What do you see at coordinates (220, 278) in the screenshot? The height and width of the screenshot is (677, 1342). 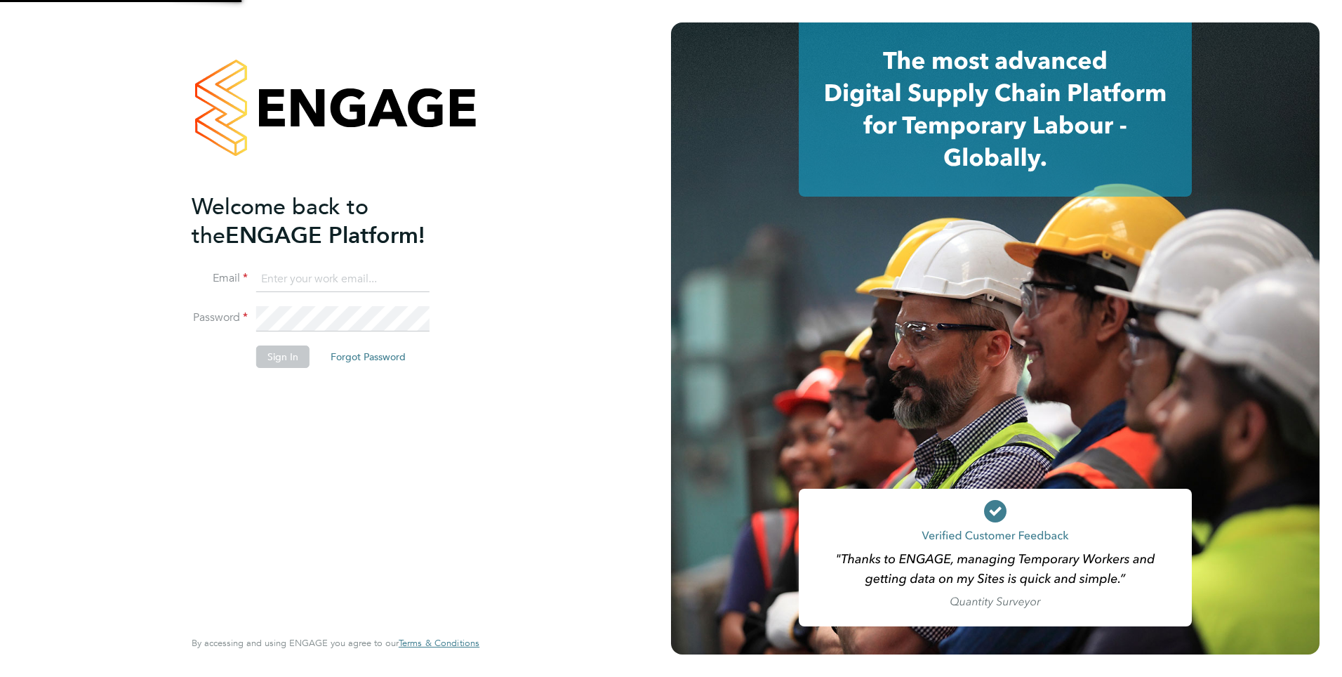 I see `label: Email` at bounding box center [220, 278].